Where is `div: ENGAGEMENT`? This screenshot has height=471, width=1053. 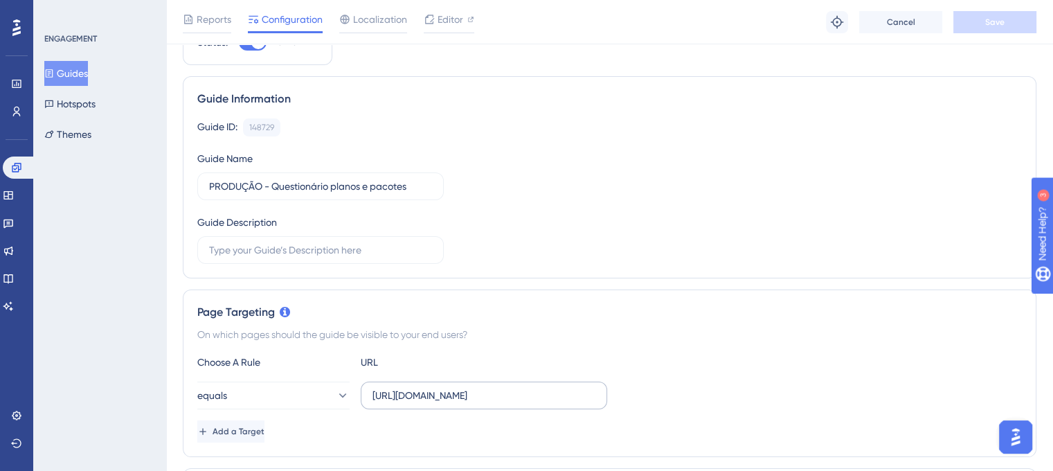
div: ENGAGEMENT is located at coordinates (71, 39).